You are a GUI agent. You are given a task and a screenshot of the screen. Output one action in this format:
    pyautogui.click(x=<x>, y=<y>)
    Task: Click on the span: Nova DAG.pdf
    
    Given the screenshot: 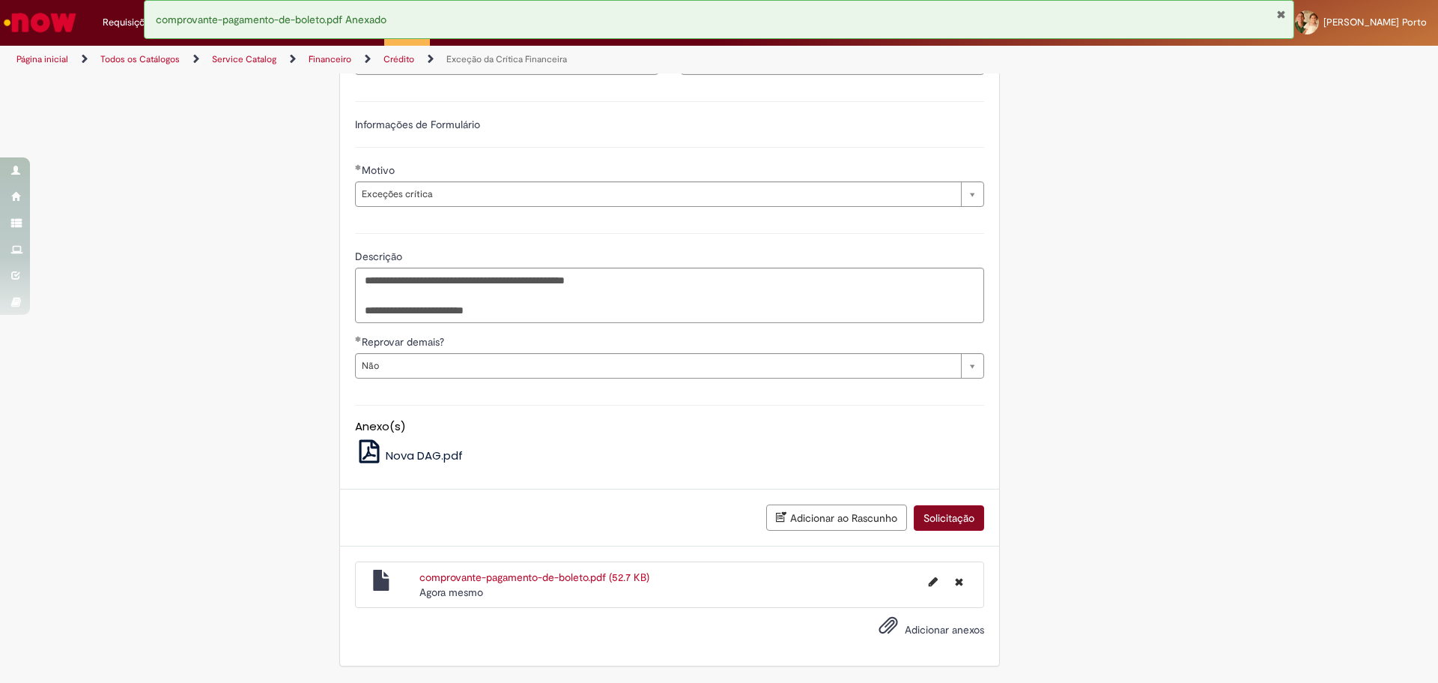 What is the action you would take?
    pyautogui.click(x=424, y=455)
    